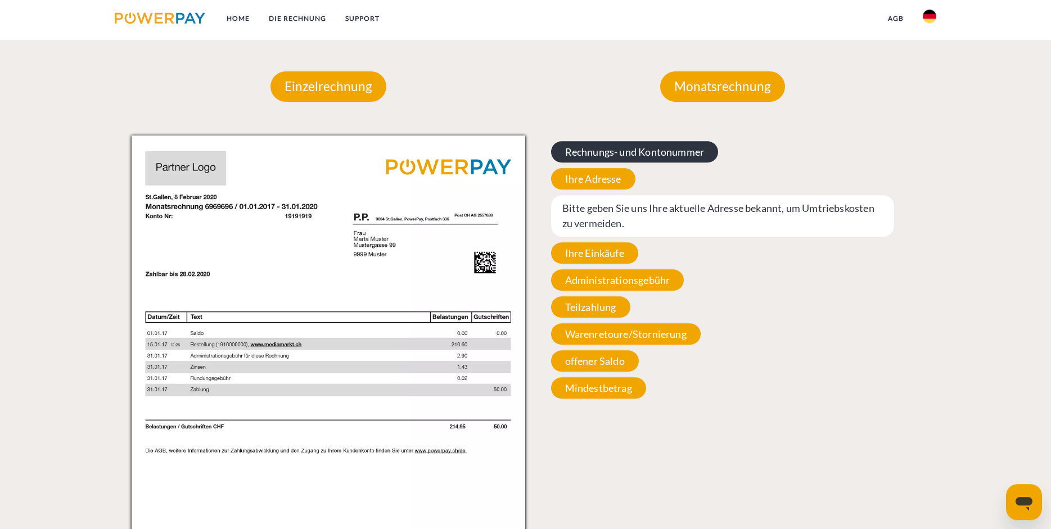  Describe the element at coordinates (598, 388) in the screenshot. I see `span: Mindestbetrag` at that location.